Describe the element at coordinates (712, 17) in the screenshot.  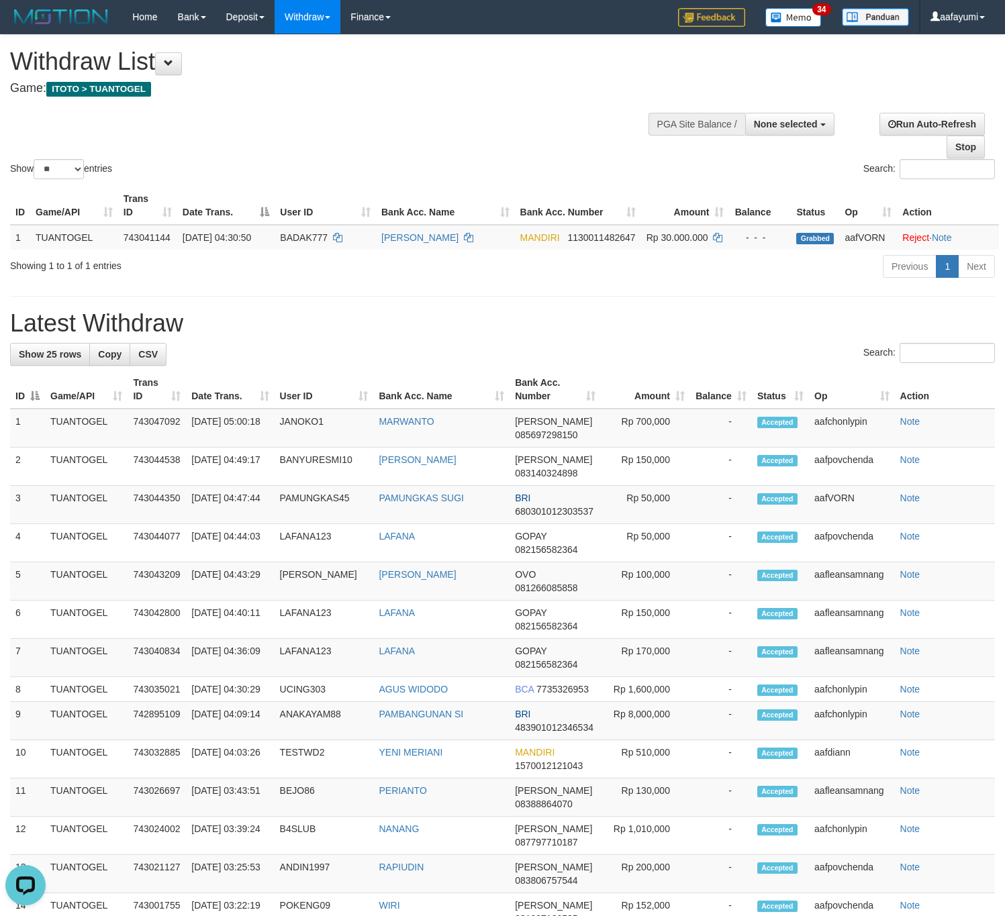
I see `img: Feedback.jpg` at that location.